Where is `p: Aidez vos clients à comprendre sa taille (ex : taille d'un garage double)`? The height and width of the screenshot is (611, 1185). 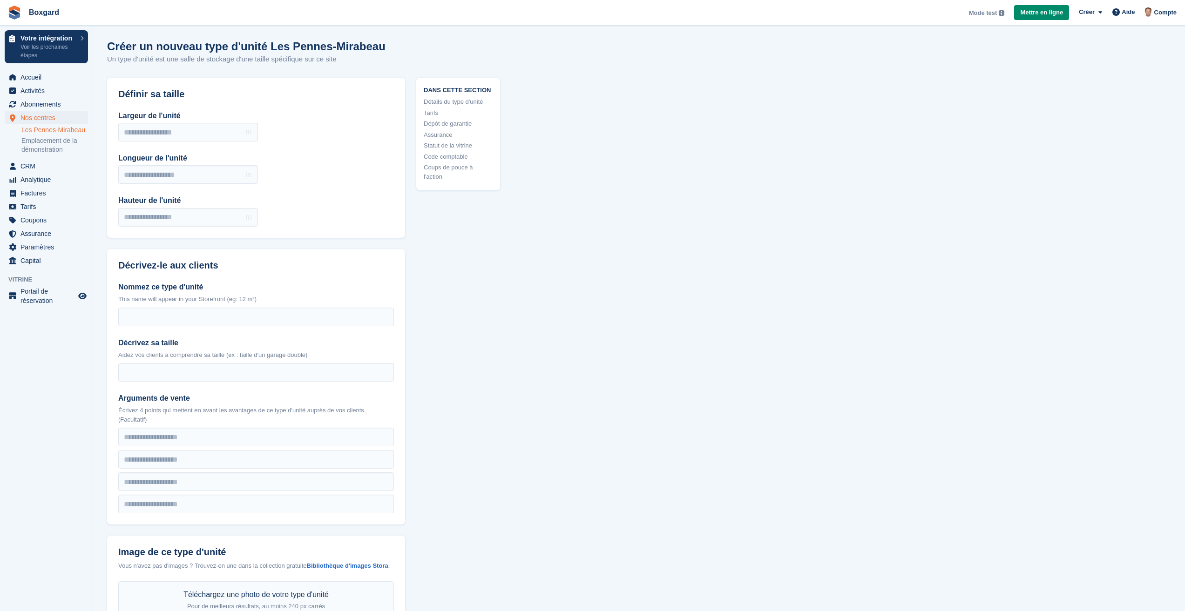 p: Aidez vos clients à comprendre sa taille (ex : taille d'un garage double) is located at coordinates (256, 355).